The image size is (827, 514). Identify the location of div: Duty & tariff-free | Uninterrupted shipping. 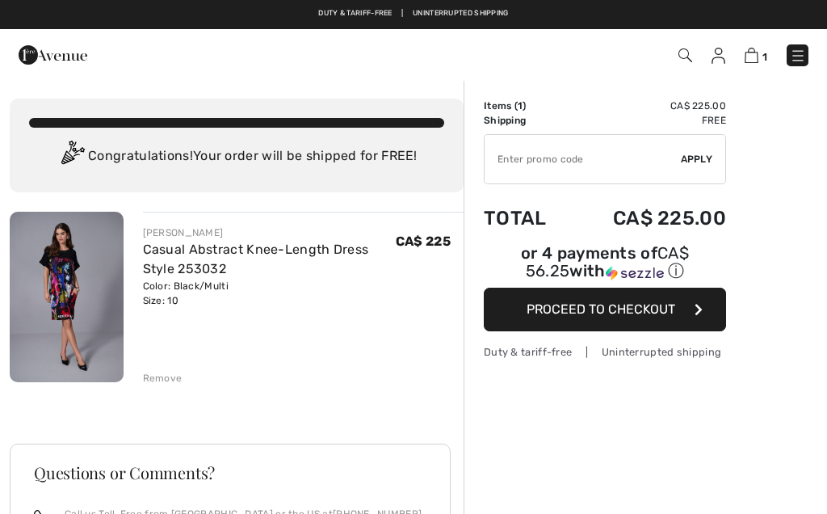
(605, 351).